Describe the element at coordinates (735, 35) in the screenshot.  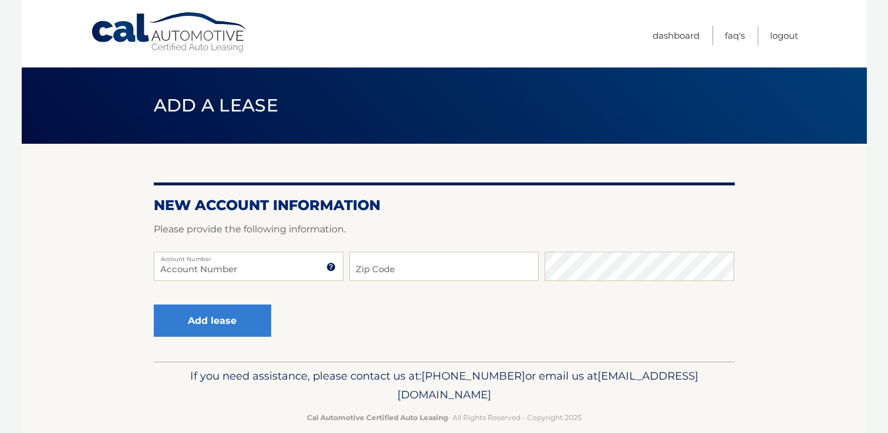
I see `a: FAQ's` at that location.